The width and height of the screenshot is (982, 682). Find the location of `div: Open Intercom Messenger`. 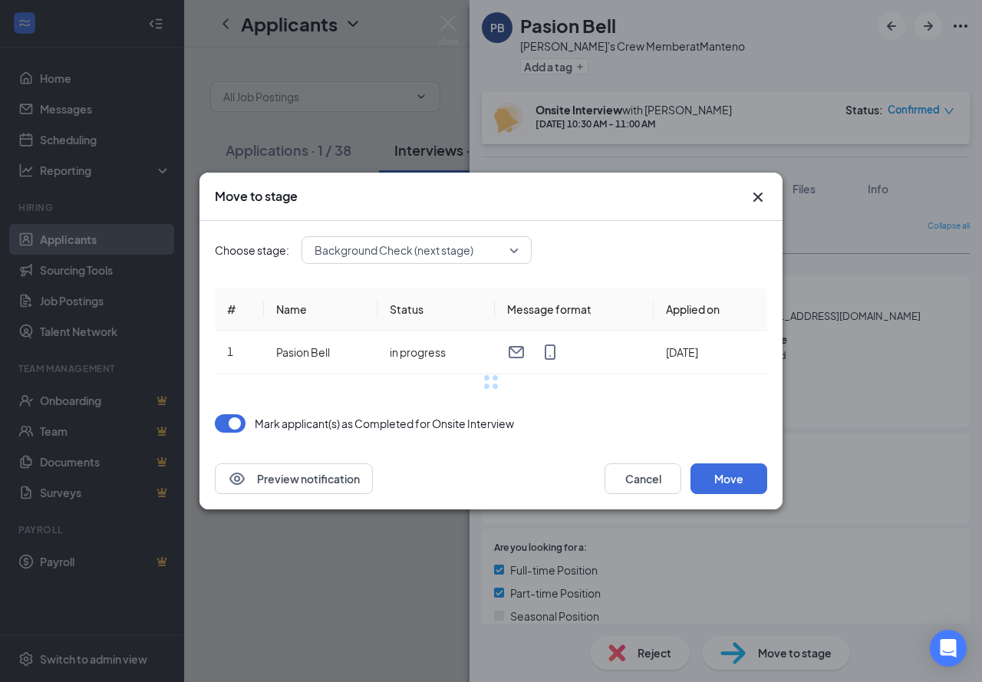

div: Open Intercom Messenger is located at coordinates (948, 648).